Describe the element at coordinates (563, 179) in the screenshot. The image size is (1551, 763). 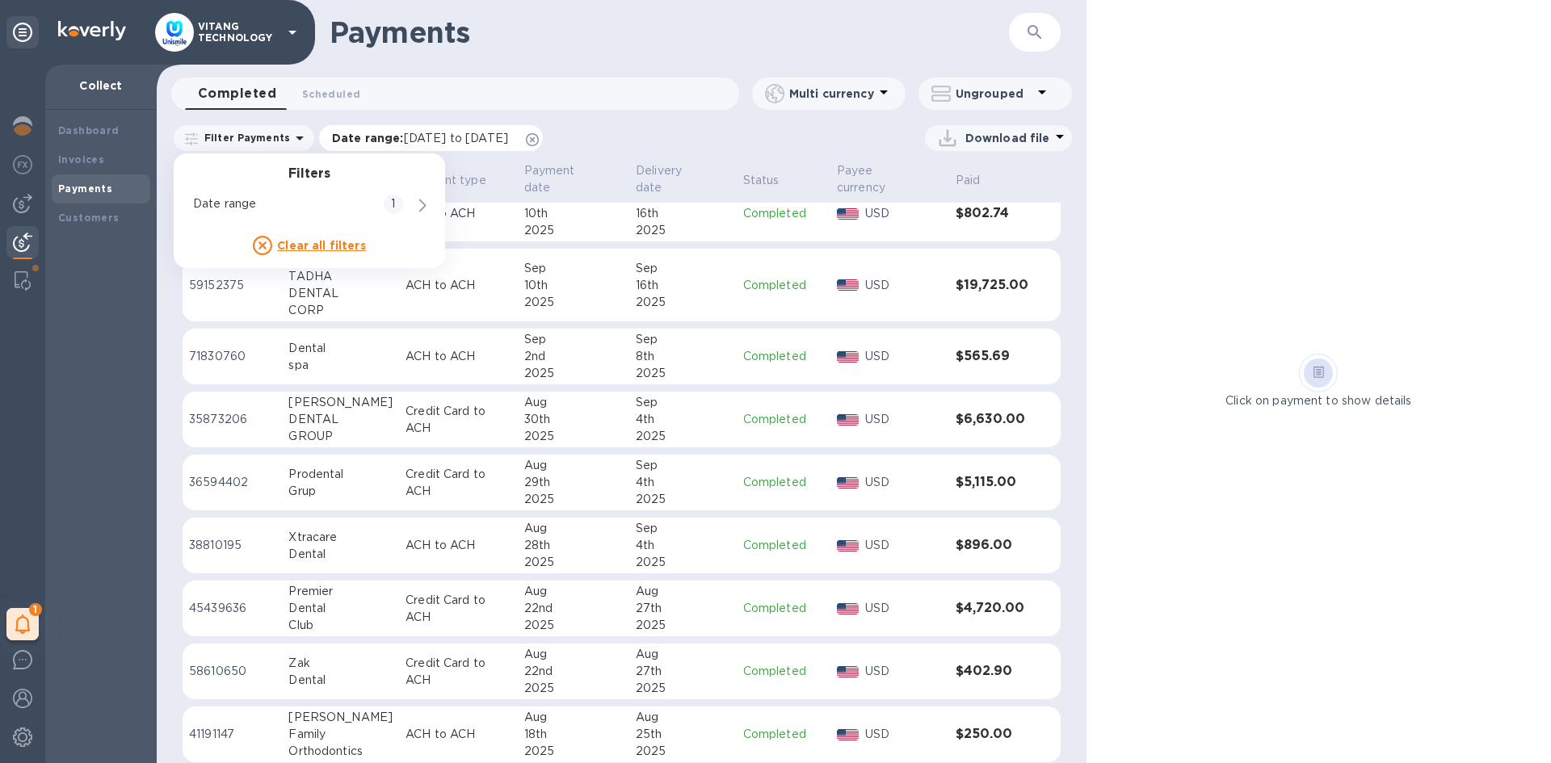
I see `p: Payment date` at that location.